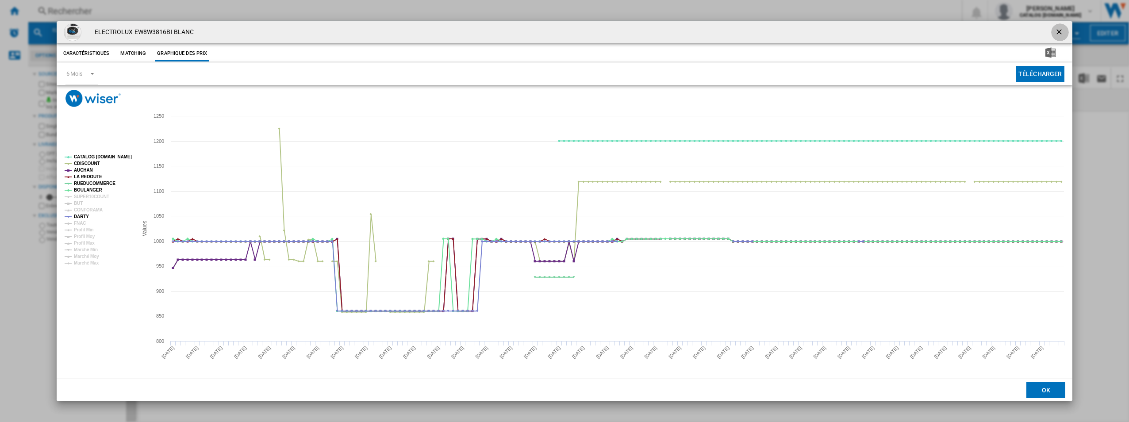  Describe the element at coordinates (1051, 54) in the screenshot. I see `button: Télécharger au format Excel` at that location.